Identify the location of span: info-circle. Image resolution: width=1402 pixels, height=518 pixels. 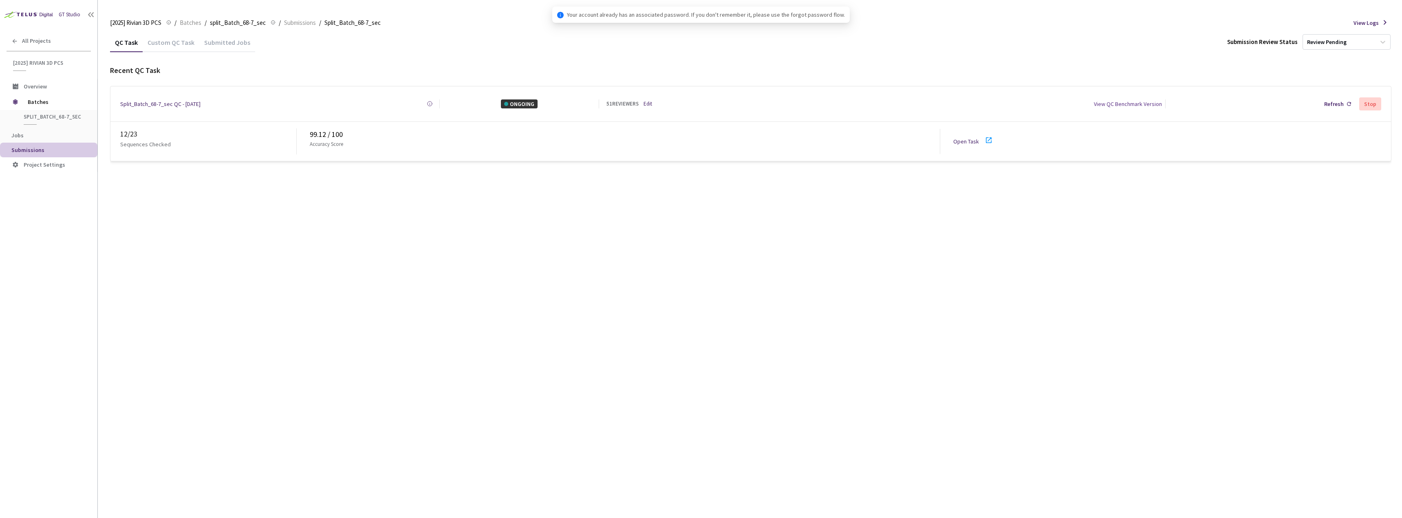
(560, 15).